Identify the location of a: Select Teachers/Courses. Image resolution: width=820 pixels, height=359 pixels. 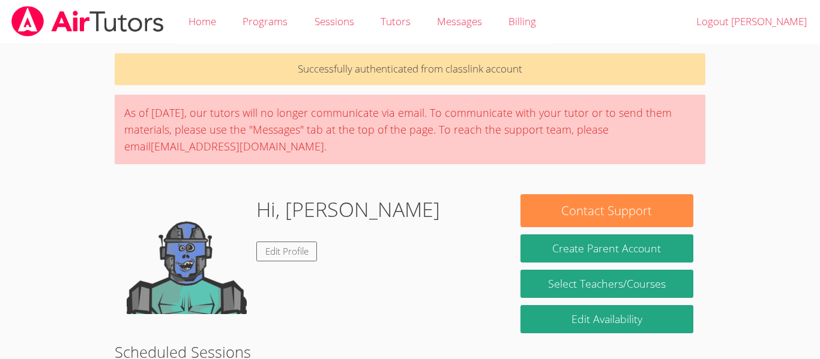
(607, 284).